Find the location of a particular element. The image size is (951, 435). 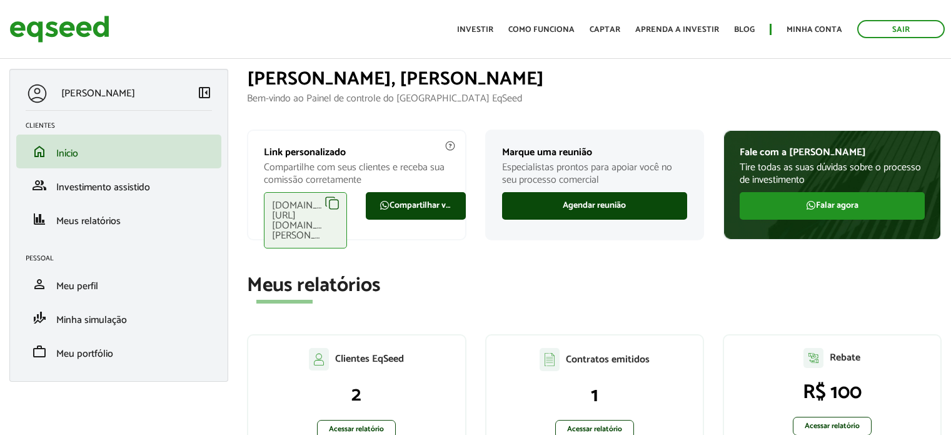

a: Blog is located at coordinates (744, 29).